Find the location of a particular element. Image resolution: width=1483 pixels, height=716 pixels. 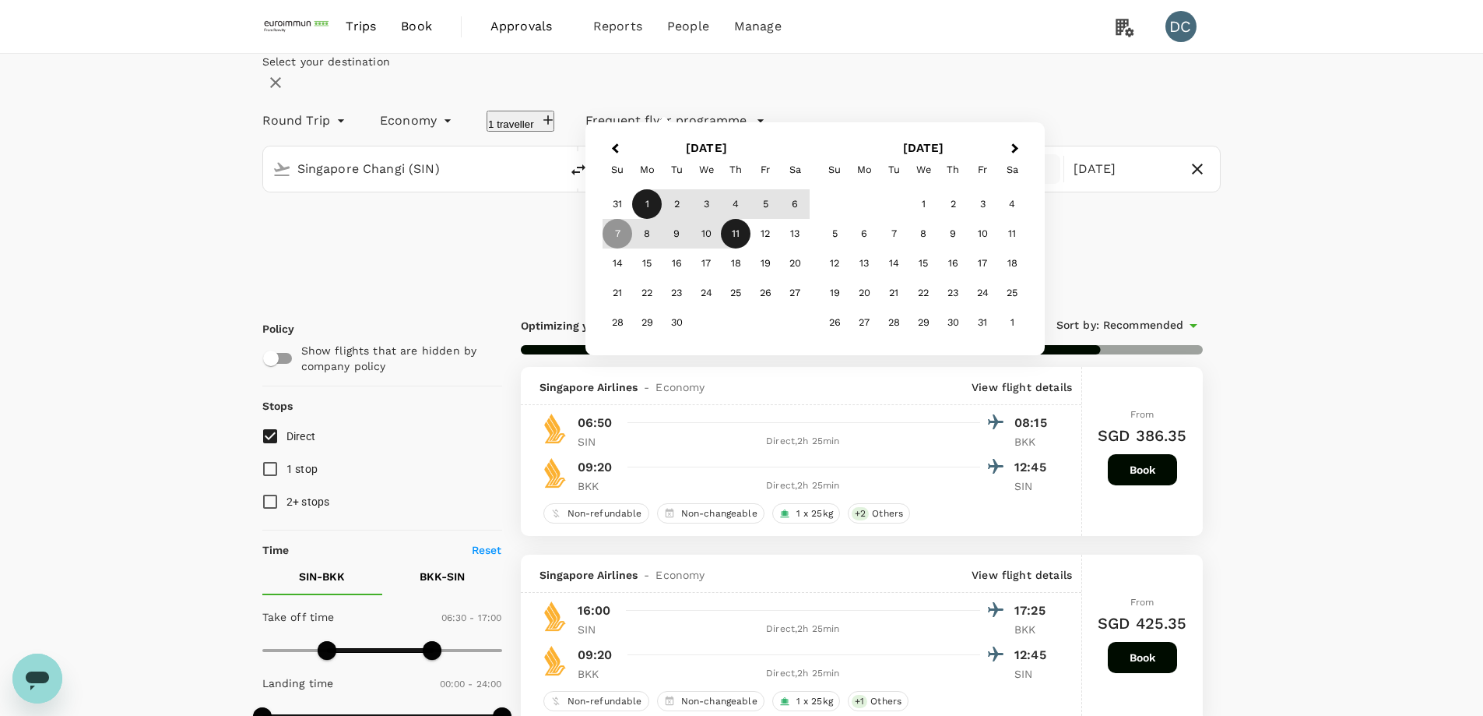

div: Choose Saturday, October 18th, 2025 is located at coordinates (1012, 263).